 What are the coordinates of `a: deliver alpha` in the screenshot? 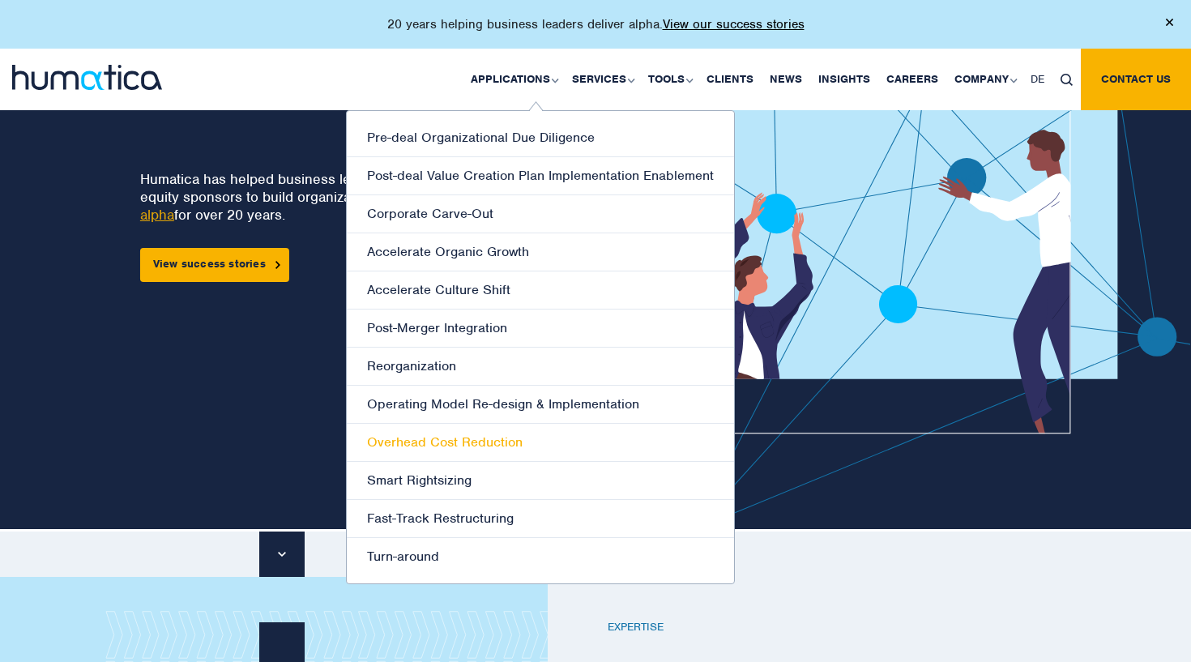 It's located at (290, 206).